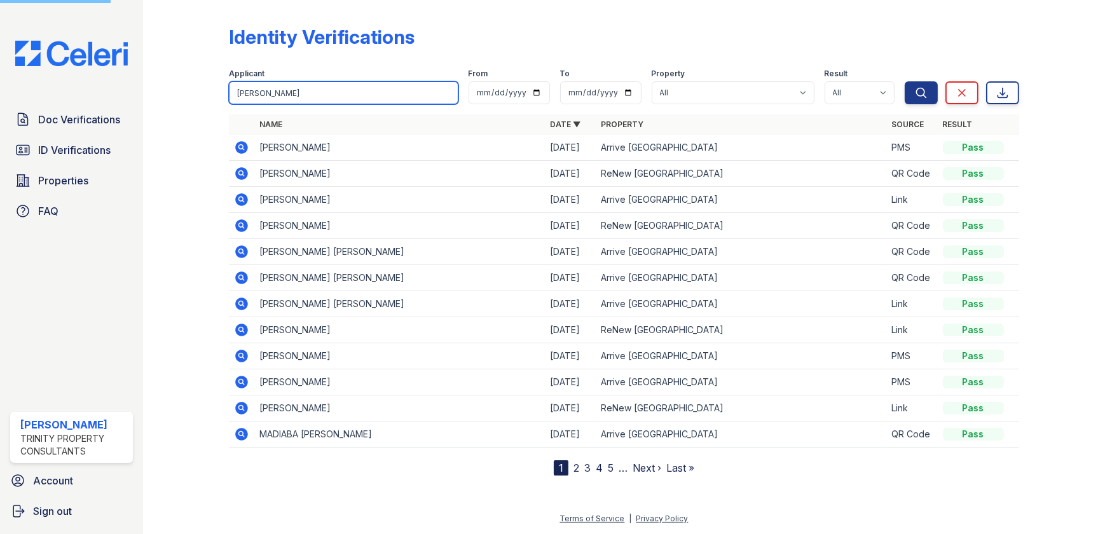  Describe the element at coordinates (71, 211) in the screenshot. I see `a: FAQ` at that location.